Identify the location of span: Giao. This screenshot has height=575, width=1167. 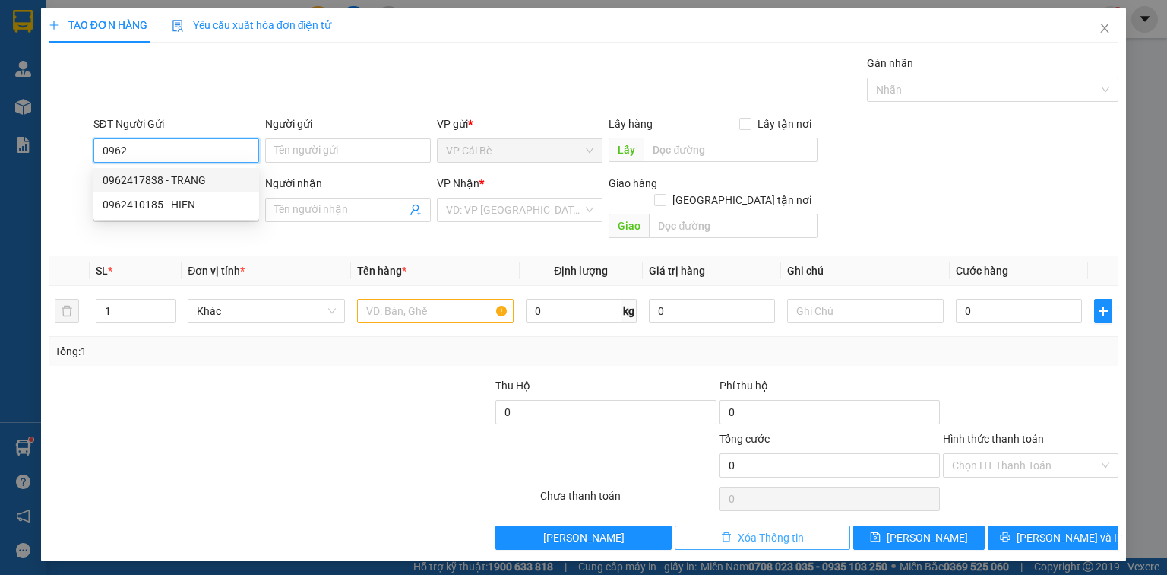
(629, 226).